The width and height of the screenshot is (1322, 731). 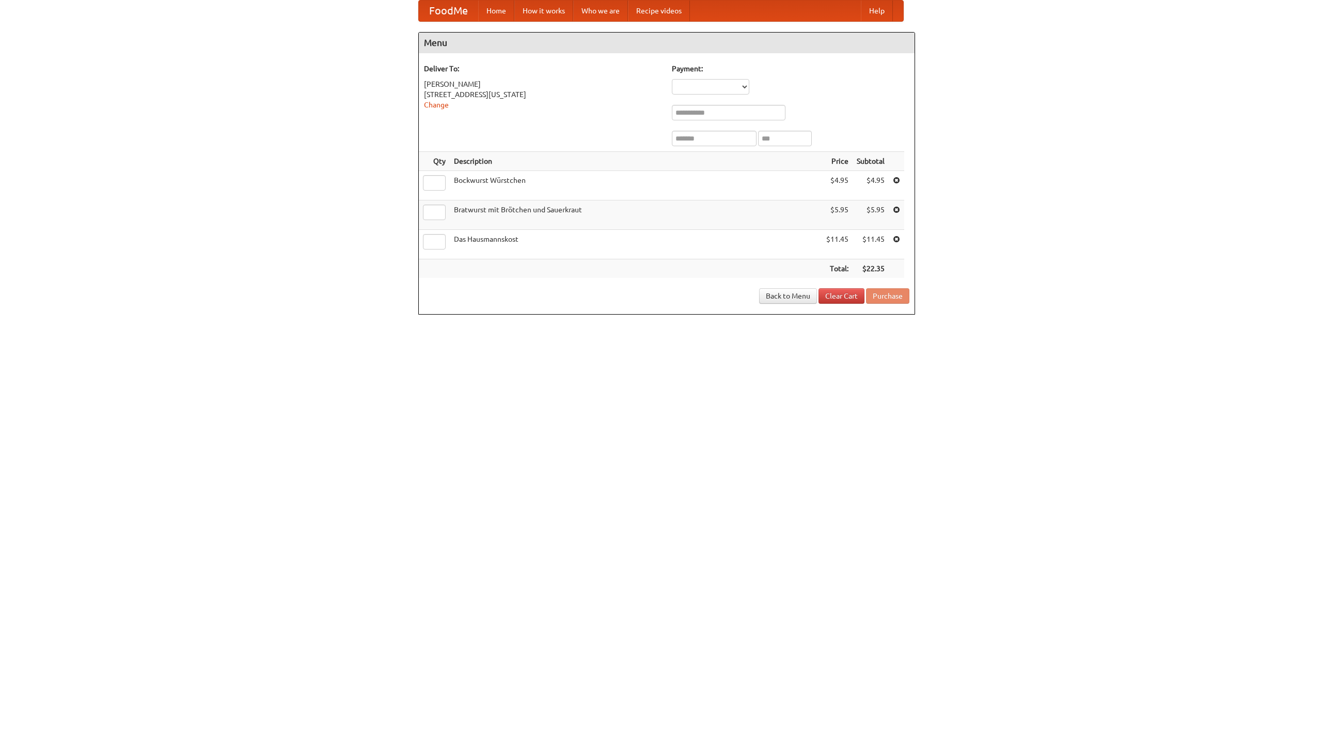 I want to click on a: FoodMe, so click(x=448, y=11).